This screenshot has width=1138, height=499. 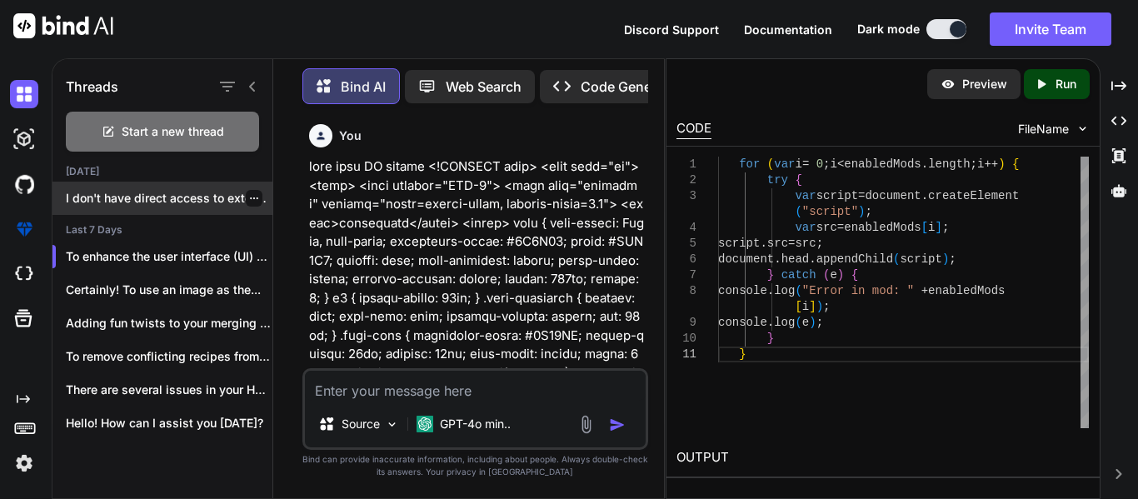 I want to click on p: Run, so click(x=1066, y=84).